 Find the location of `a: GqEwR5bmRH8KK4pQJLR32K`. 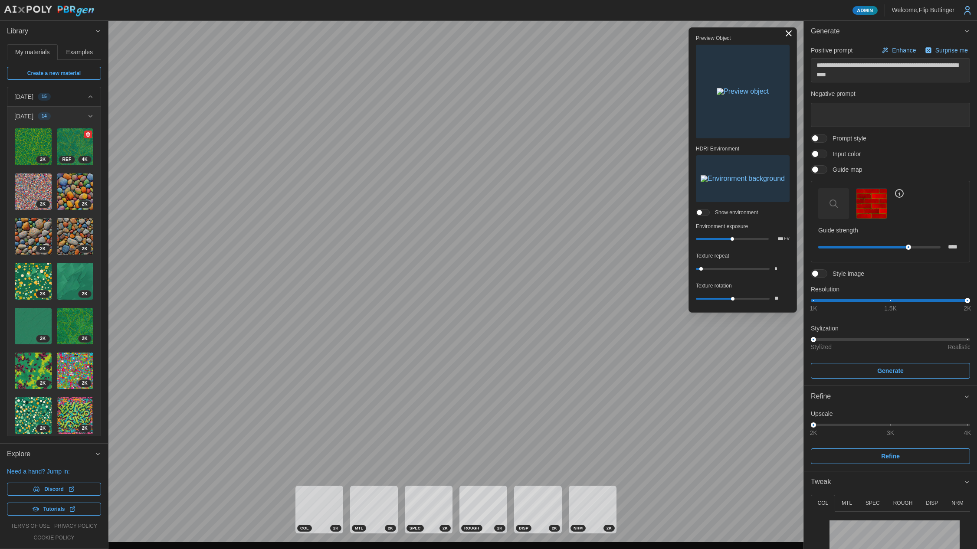

a: GqEwR5bmRH8KK4pQJLR32K is located at coordinates (75, 192).